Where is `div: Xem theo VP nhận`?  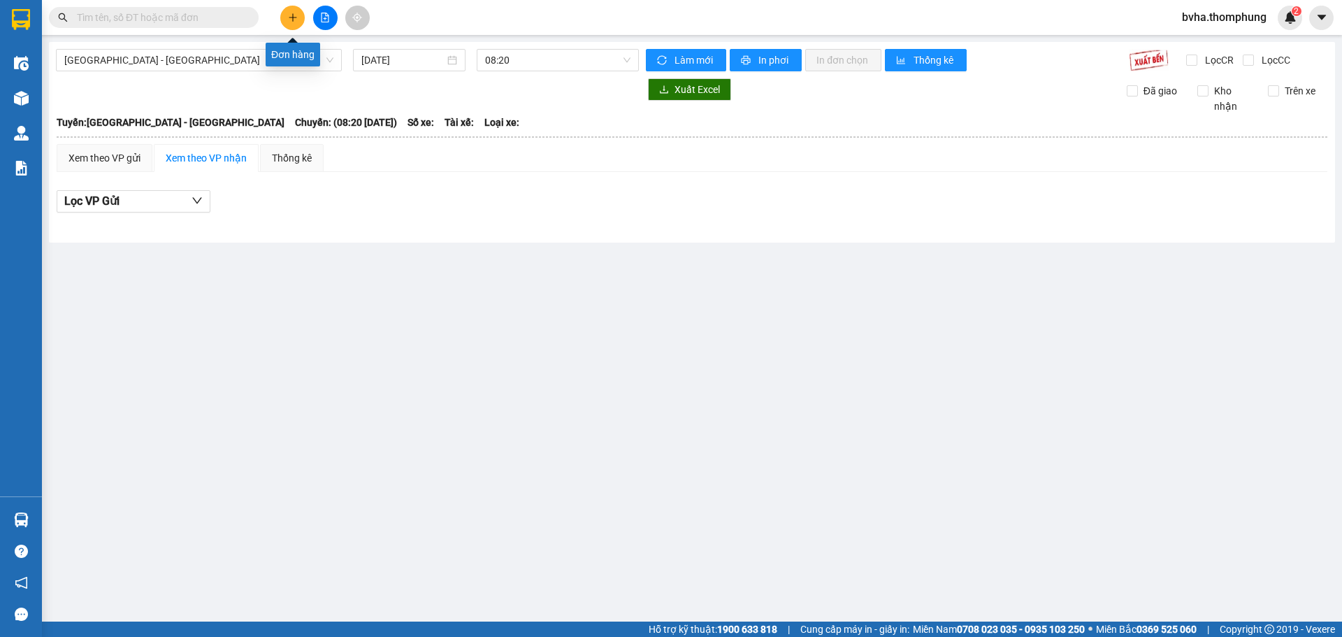 div: Xem theo VP nhận is located at coordinates (206, 158).